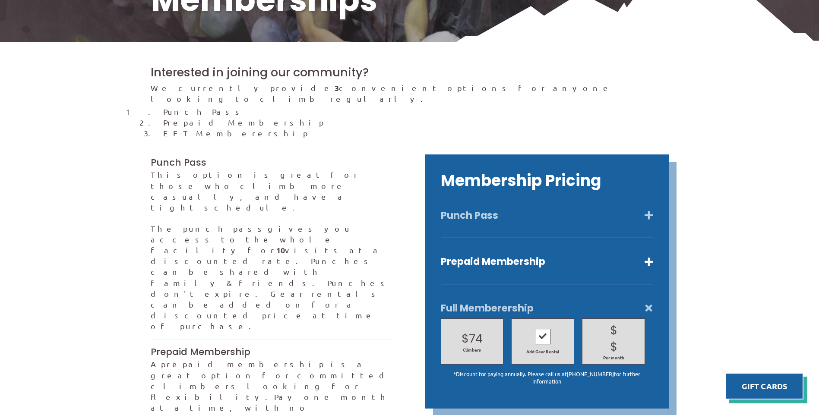 This screenshot has width=819, height=415. Describe the element at coordinates (270, 278) in the screenshot. I see `span: gives you access to the whole facility for visits at a discounted rate. Punches can be shared wit...` at that location.